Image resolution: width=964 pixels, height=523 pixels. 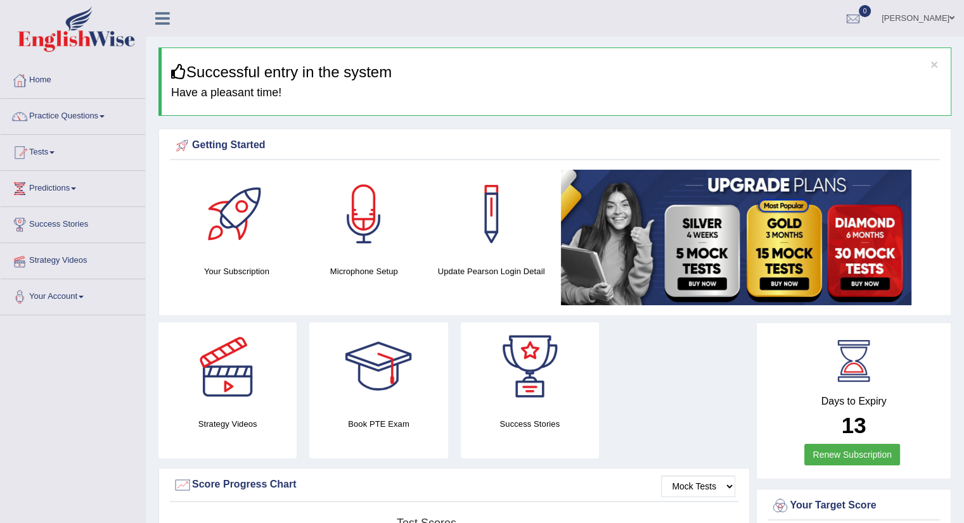 I want to click on b: 13, so click(x=853, y=425).